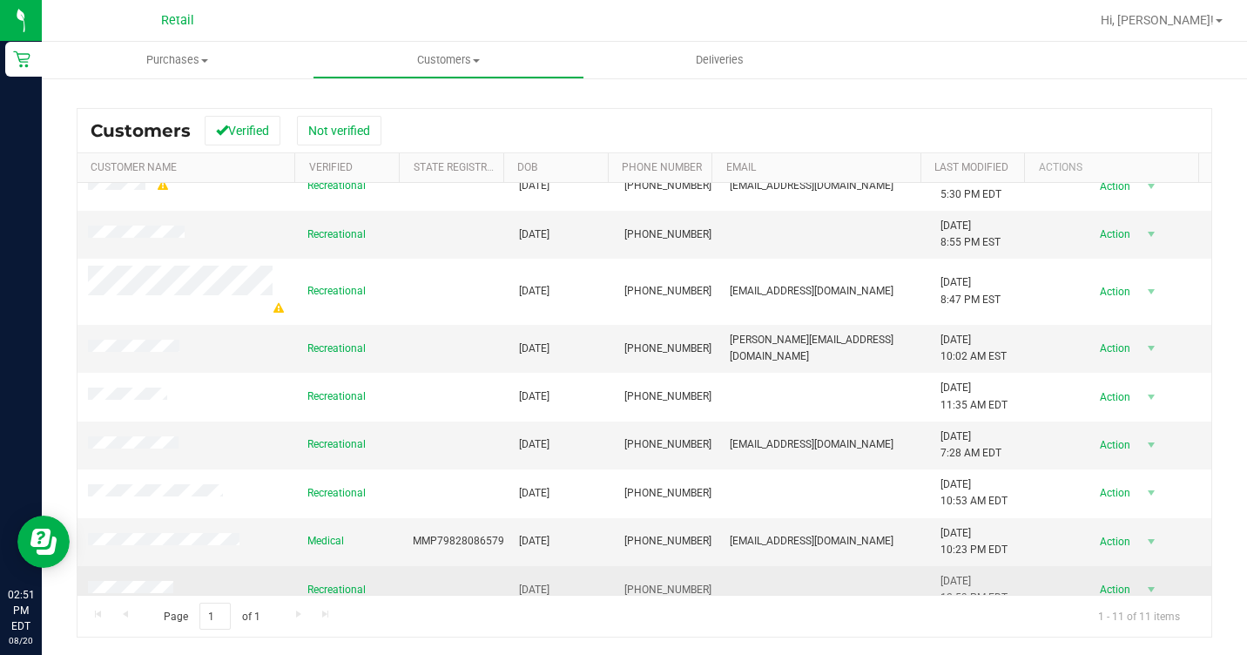 The height and width of the screenshot is (655, 1247). What do you see at coordinates (178, 20) in the screenshot?
I see `span: Retail` at bounding box center [178, 20].